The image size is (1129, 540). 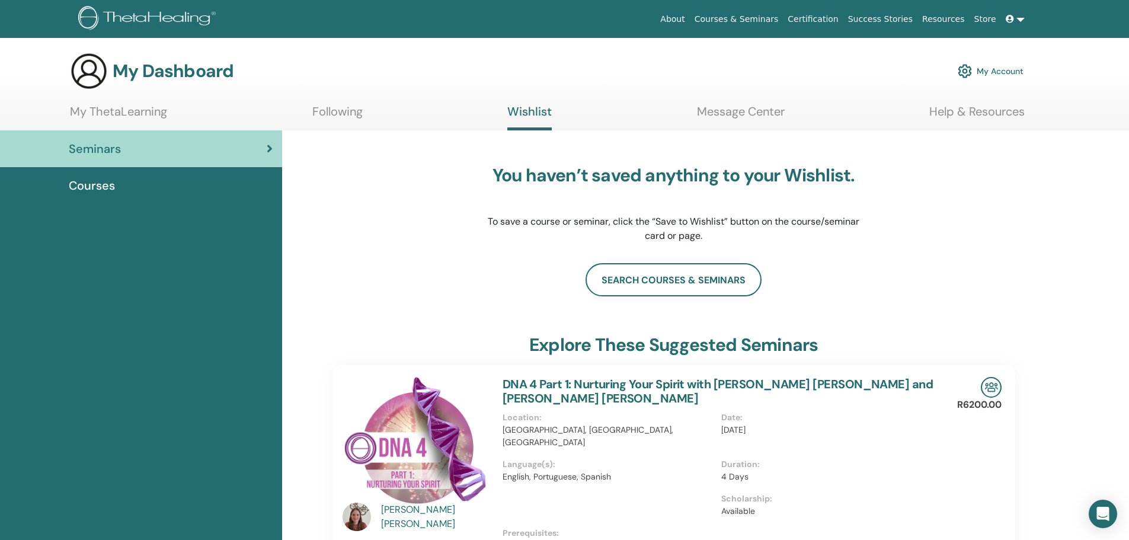 What do you see at coordinates (95, 149) in the screenshot?
I see `span: Seminars` at bounding box center [95, 149].